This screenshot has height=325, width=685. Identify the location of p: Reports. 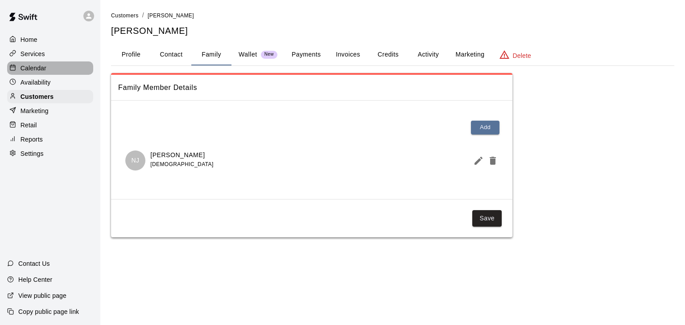
(32, 140).